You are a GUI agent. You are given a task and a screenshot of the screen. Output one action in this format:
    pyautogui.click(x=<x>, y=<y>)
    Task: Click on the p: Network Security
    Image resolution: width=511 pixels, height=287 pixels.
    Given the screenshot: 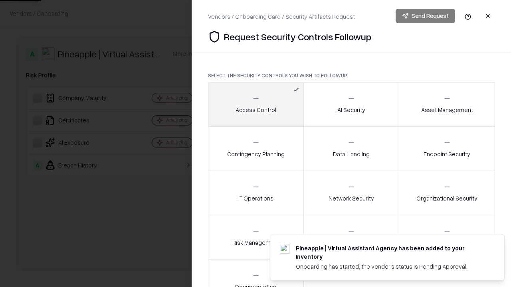 What is the action you would take?
    pyautogui.click(x=351, y=198)
    